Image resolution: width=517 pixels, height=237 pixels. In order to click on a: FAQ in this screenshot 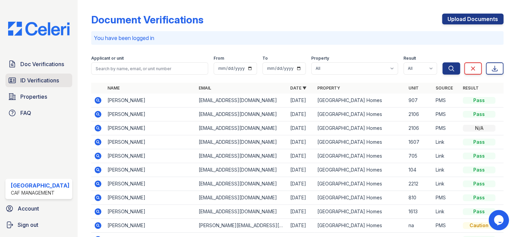, I will do `click(39, 113)`.